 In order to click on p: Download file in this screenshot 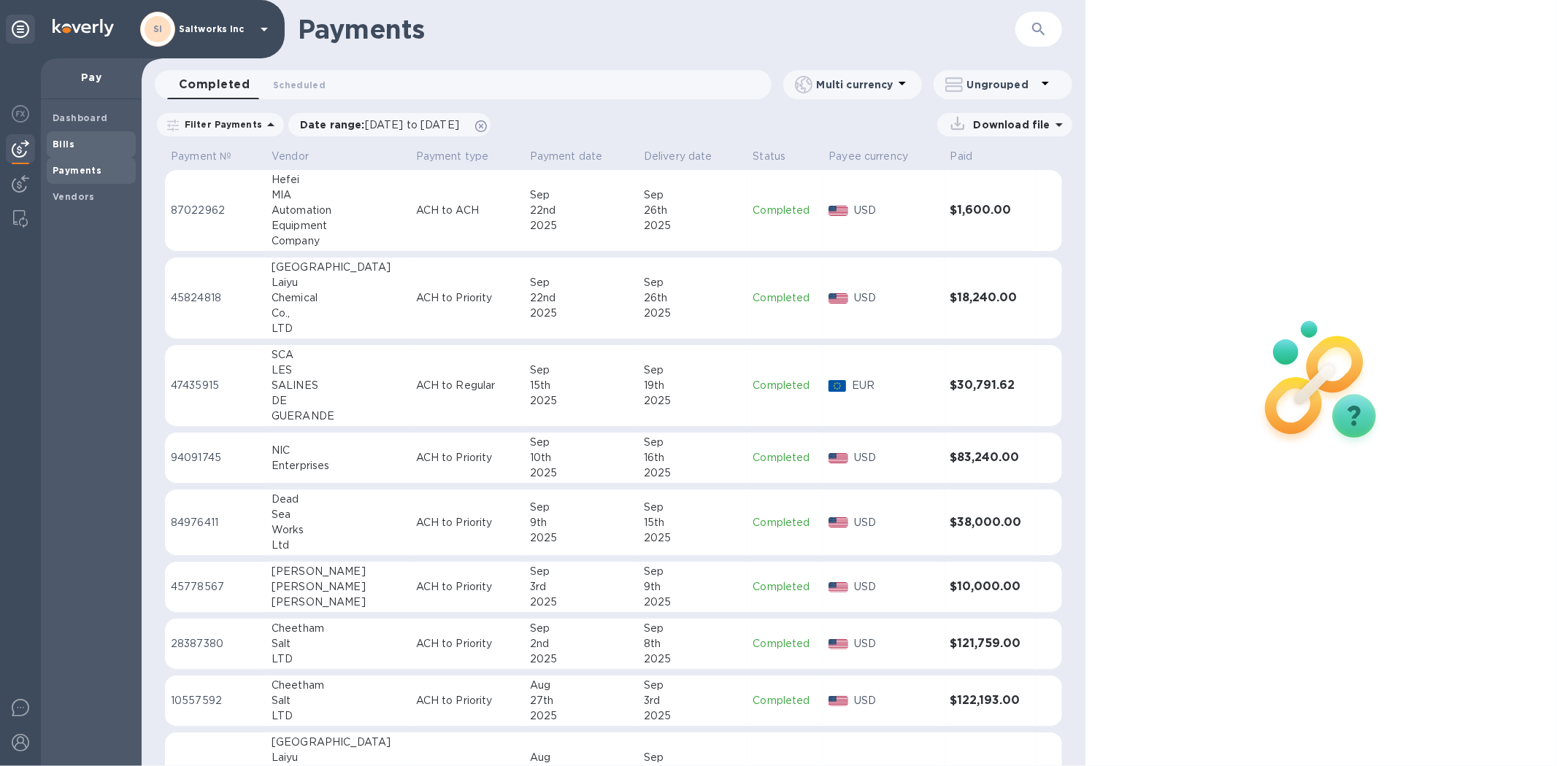, I will do `click(1009, 125)`.